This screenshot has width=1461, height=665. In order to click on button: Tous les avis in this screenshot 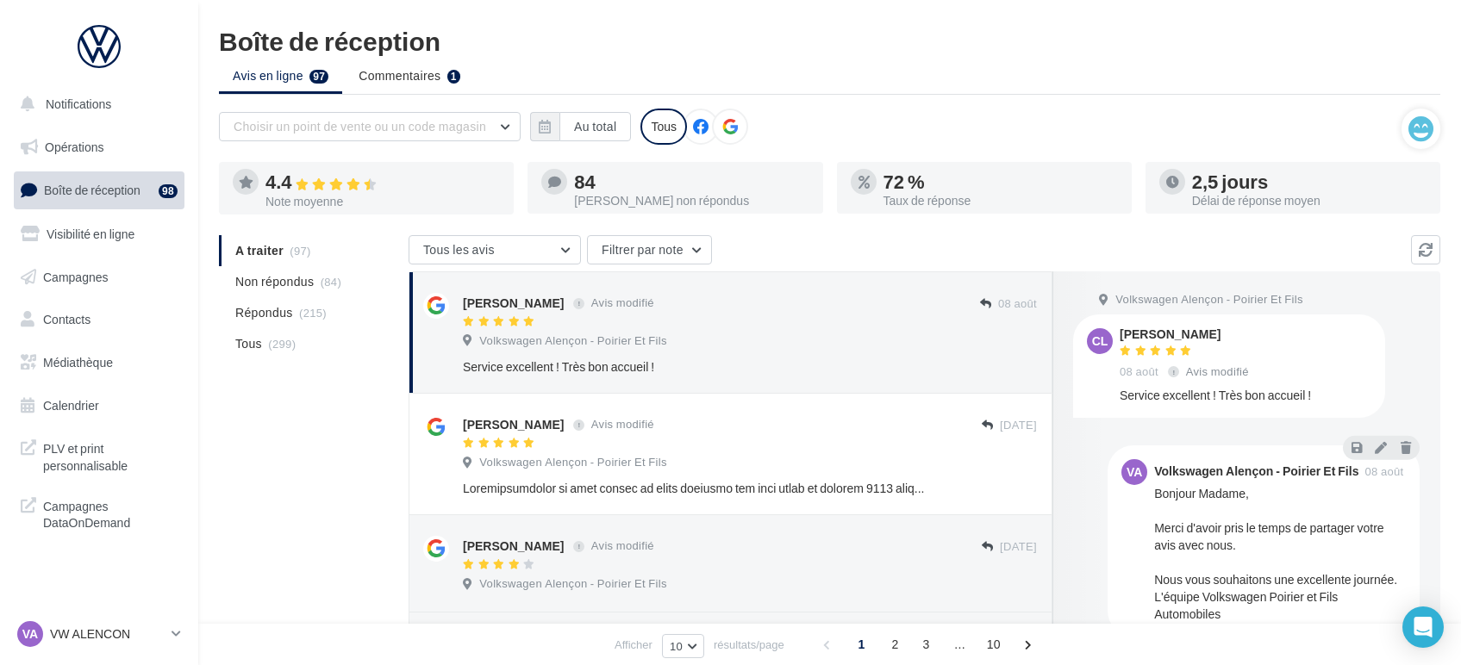, I will do `click(495, 250)`.